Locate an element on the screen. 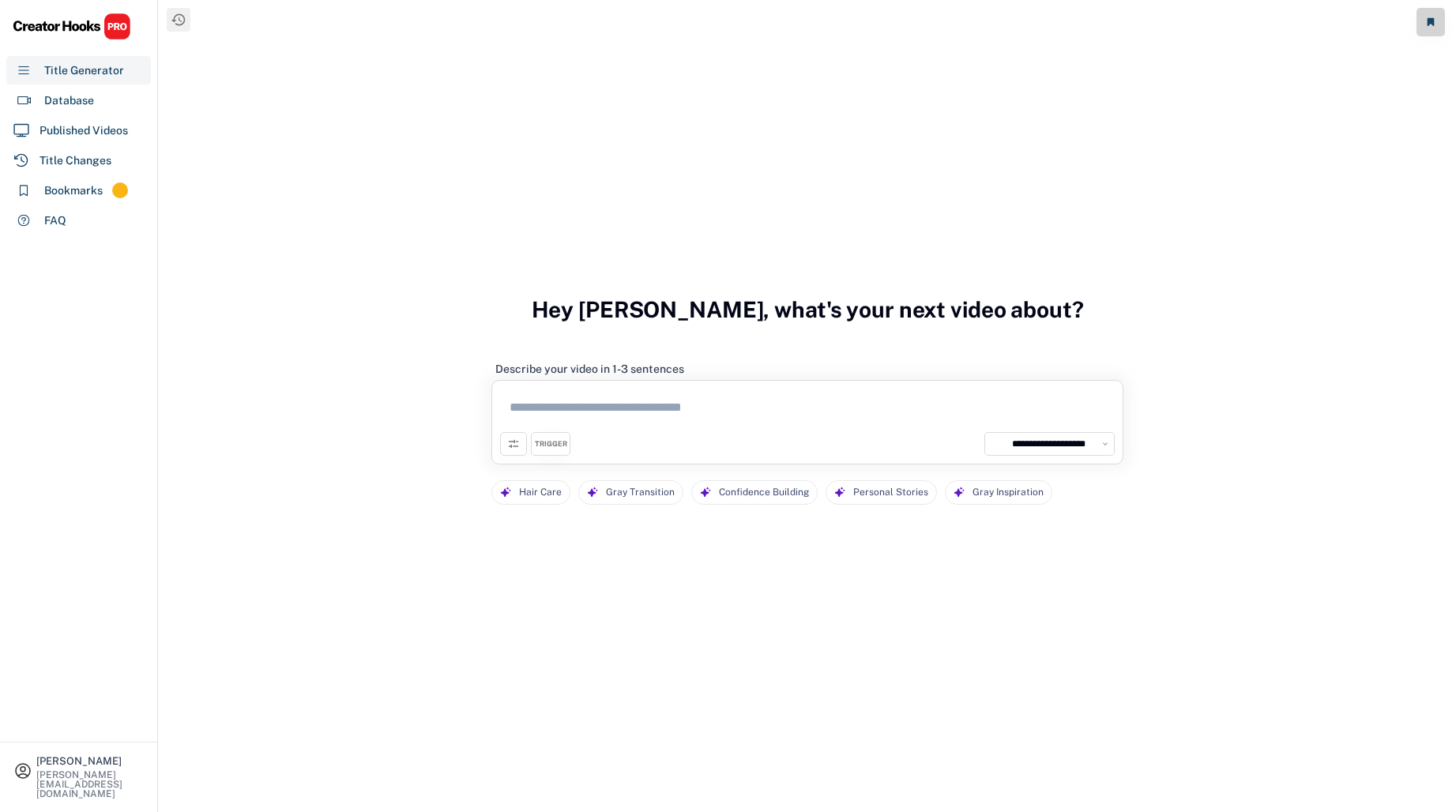 The height and width of the screenshot is (812, 1456). div: Gray Inspiration is located at coordinates (1008, 492).